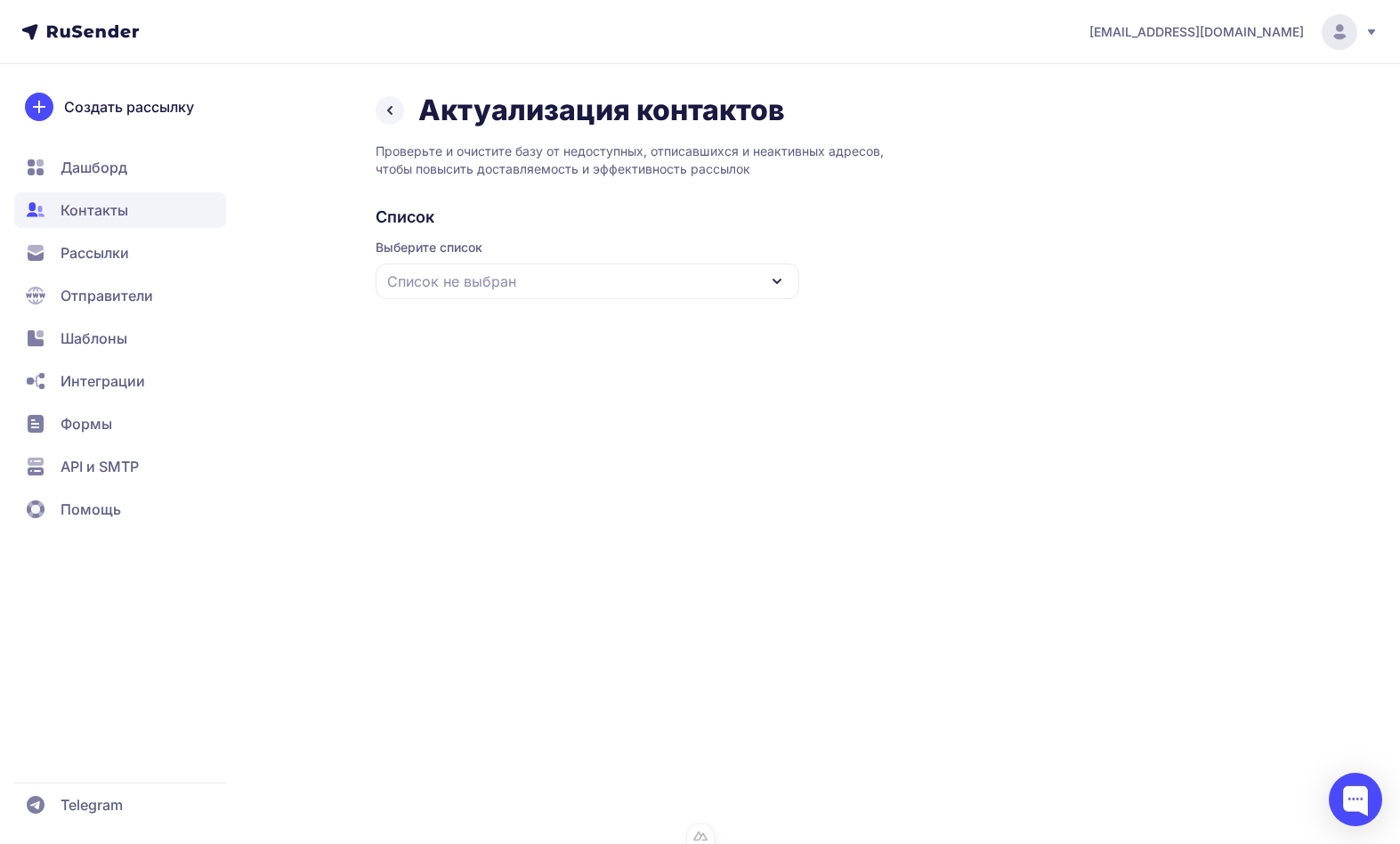  I want to click on span: Отправители, so click(107, 295).